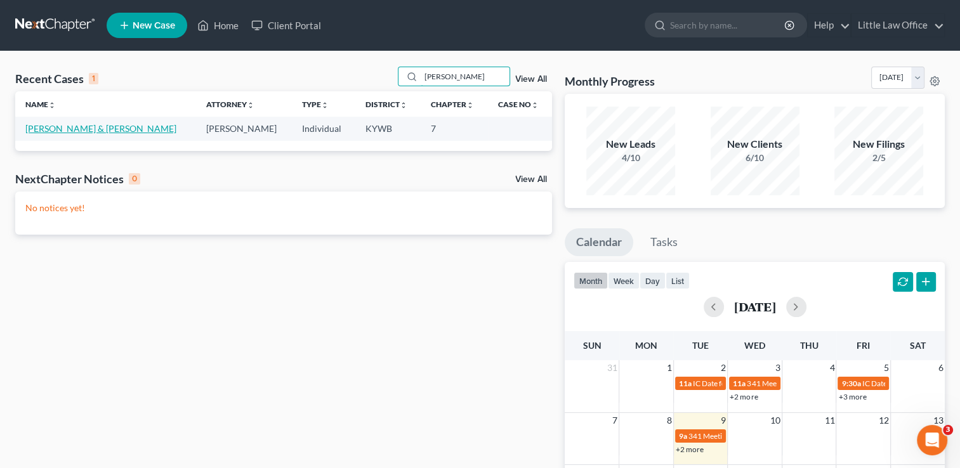 The width and height of the screenshot is (960, 468). What do you see at coordinates (863, 345) in the screenshot?
I see `span: Fri` at bounding box center [863, 345].